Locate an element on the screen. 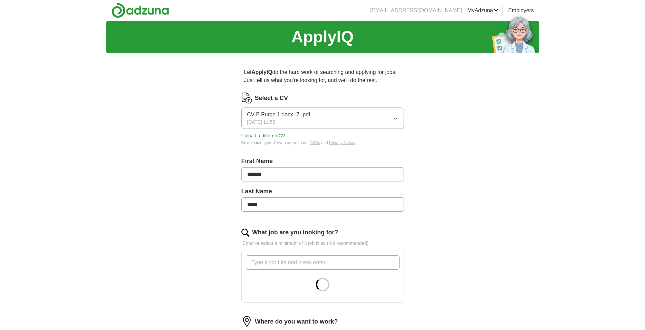 Image resolution: width=645 pixels, height=330 pixels. a: T&Cs is located at coordinates (315, 143).